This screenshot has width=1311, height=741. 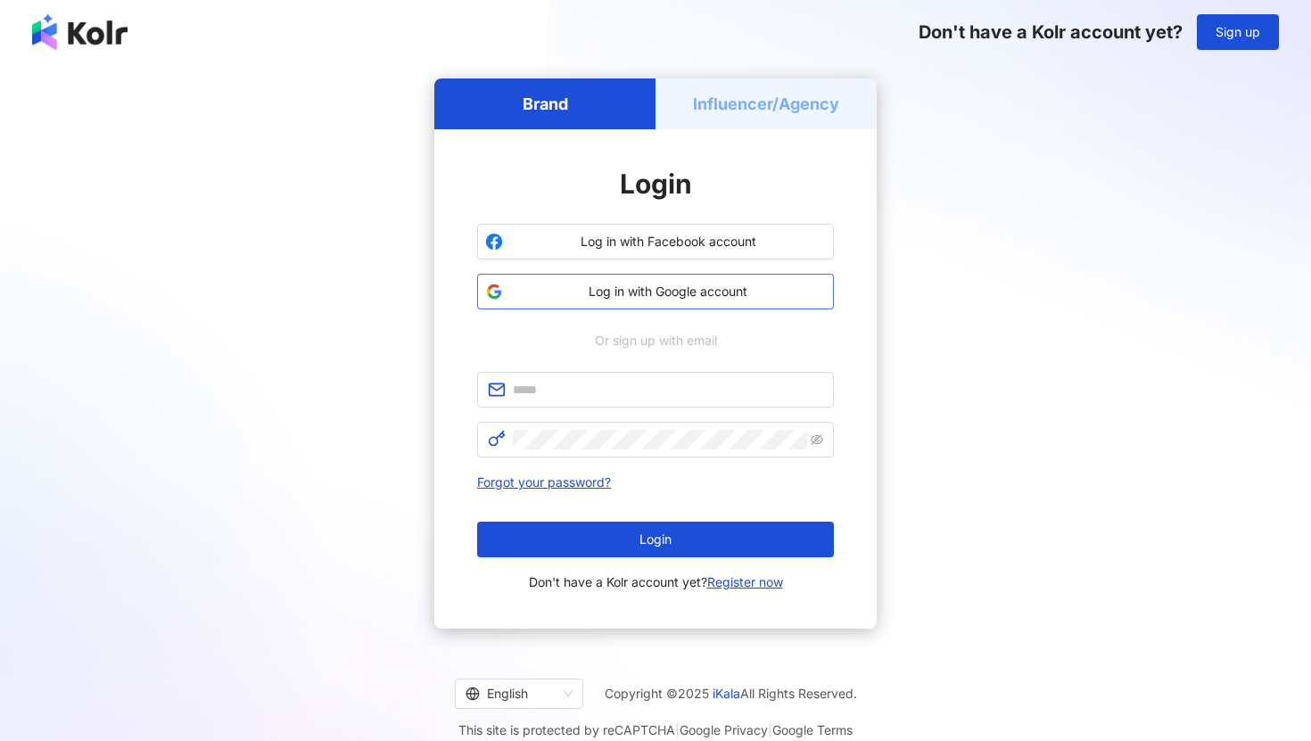 What do you see at coordinates (79, 32) in the screenshot?
I see `img: logo` at bounding box center [79, 32].